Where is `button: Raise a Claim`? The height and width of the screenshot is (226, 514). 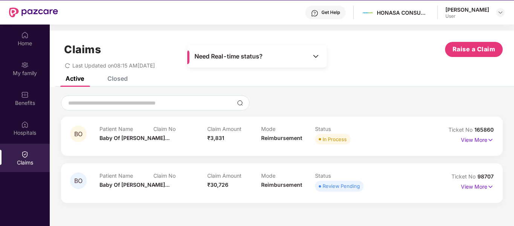
button: Raise a Claim is located at coordinates (474, 49).